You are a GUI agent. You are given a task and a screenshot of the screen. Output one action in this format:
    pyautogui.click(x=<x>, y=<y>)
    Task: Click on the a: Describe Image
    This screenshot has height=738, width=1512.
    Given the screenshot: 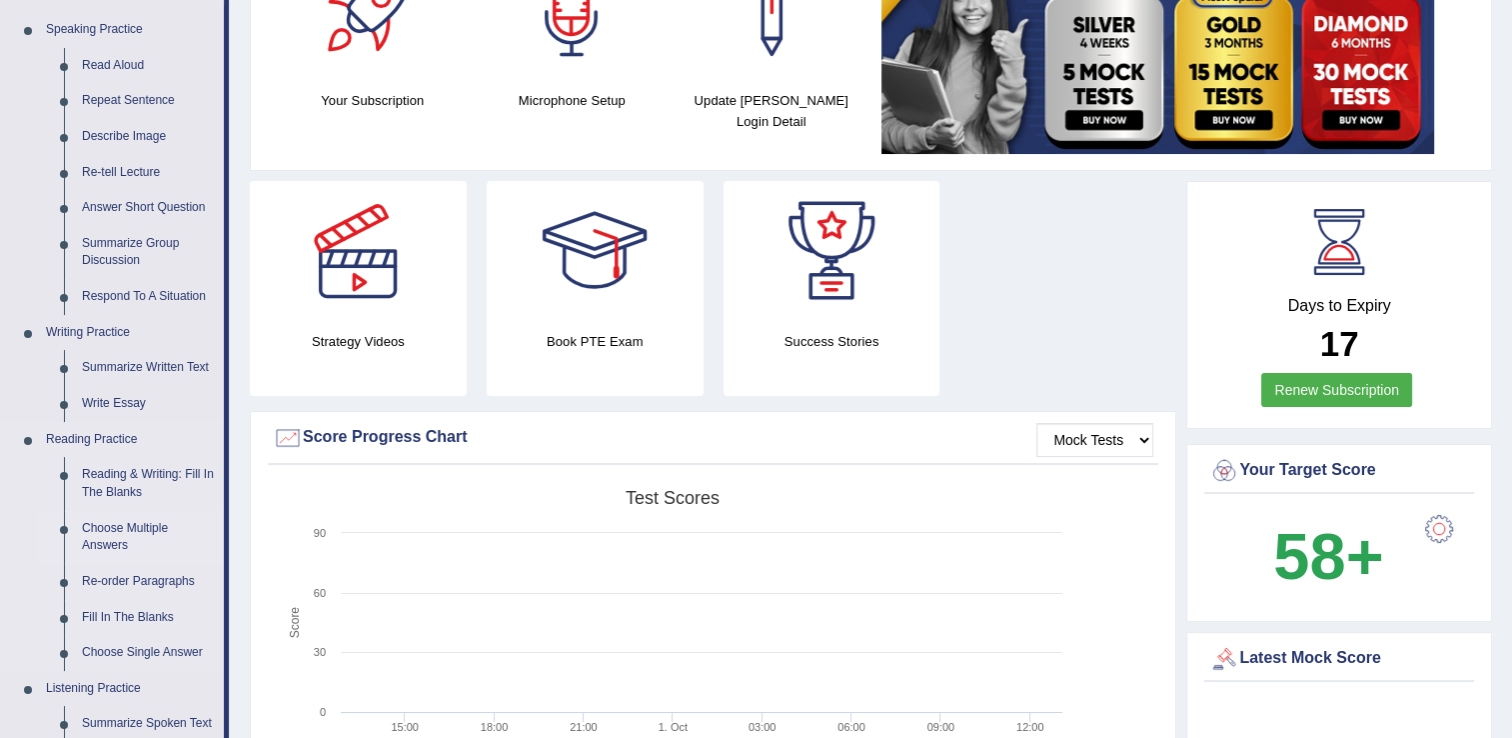 What is the action you would take?
    pyautogui.click(x=148, y=137)
    